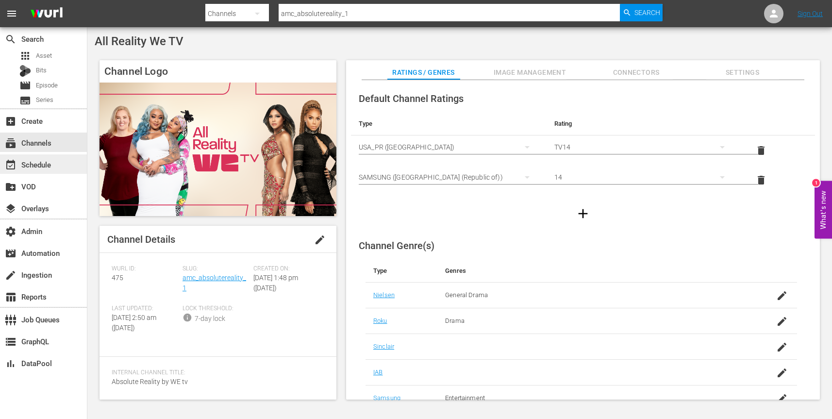 The width and height of the screenshot is (832, 419). Describe the element at coordinates (187, 318) in the screenshot. I see `span: info` at that location.